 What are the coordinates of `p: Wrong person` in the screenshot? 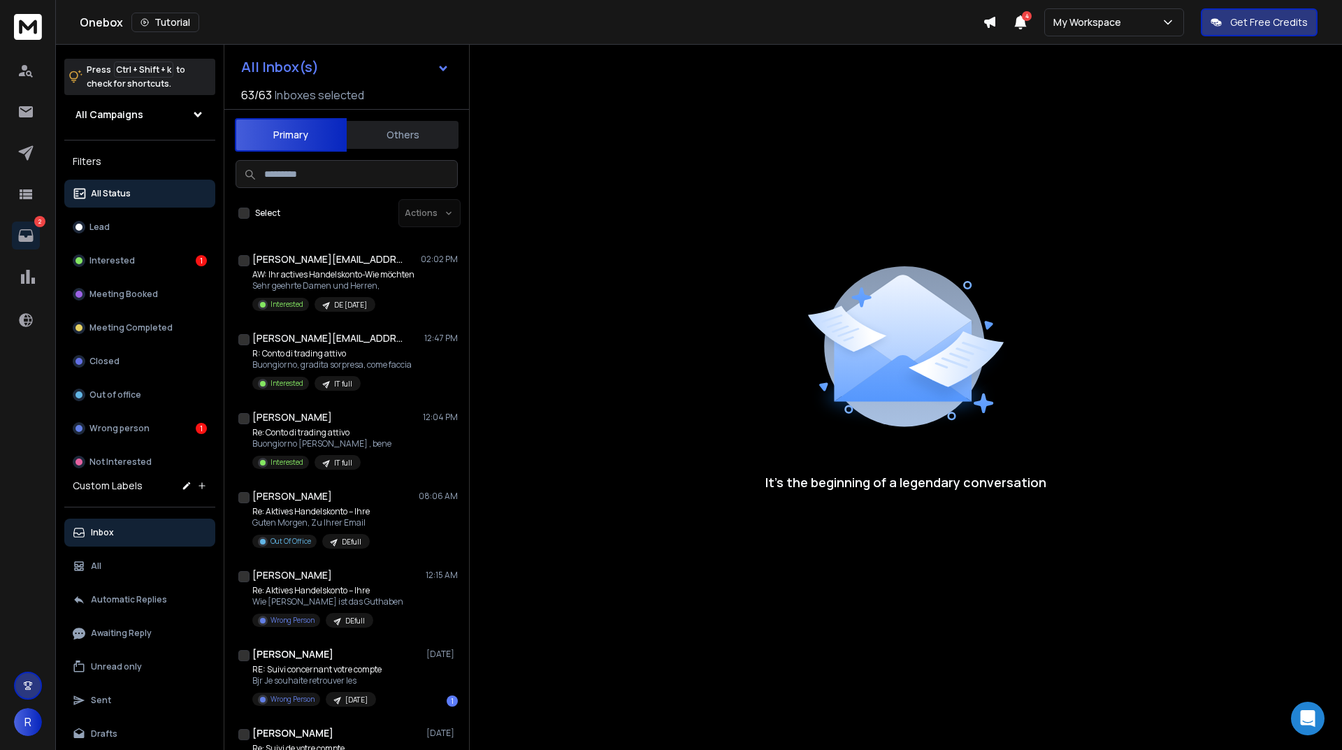 It's located at (119, 428).